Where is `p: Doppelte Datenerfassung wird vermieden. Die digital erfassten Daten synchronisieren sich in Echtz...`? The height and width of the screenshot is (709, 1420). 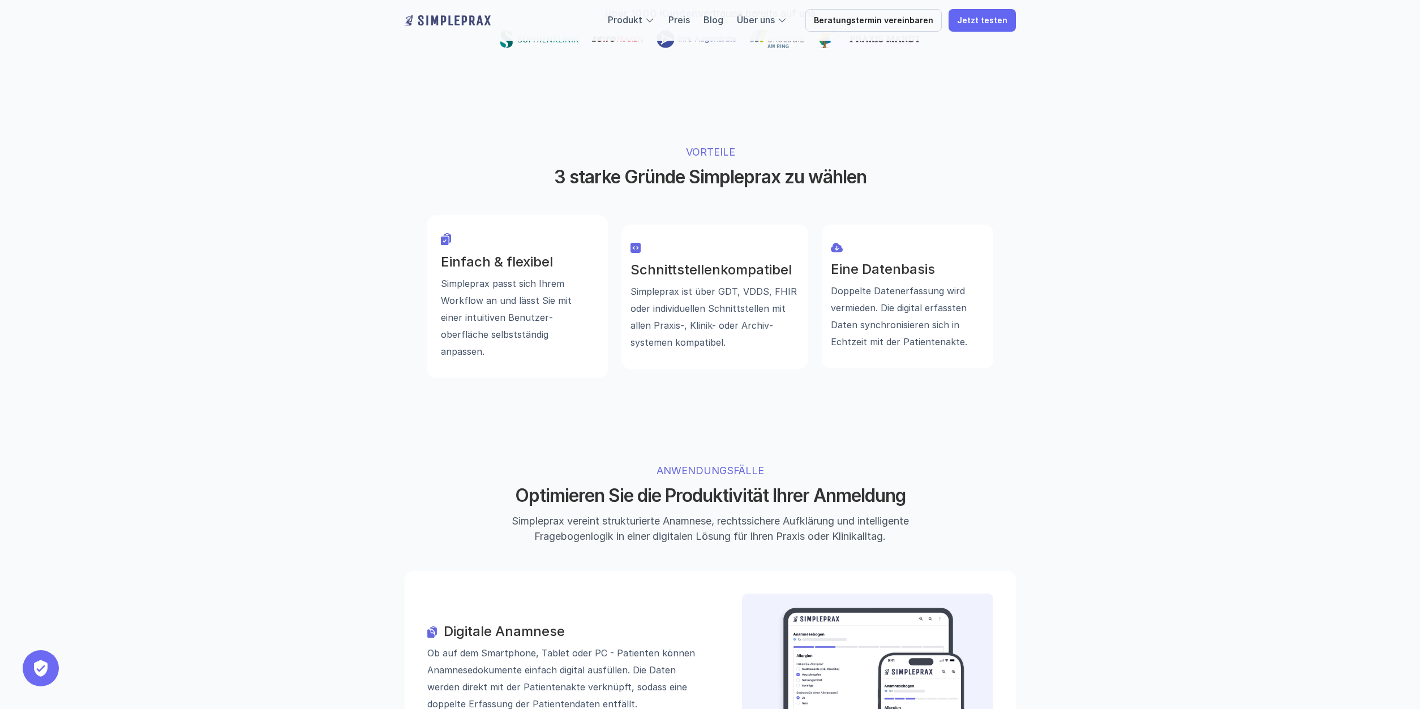
p: Doppelte Datenerfassung wird vermieden. Die digital erfassten Daten synchronisieren sich in Echtz... is located at coordinates (907, 316).